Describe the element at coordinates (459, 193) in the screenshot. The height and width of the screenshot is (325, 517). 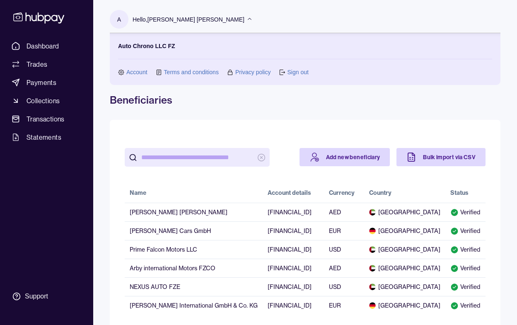
I see `div: Status` at that location.